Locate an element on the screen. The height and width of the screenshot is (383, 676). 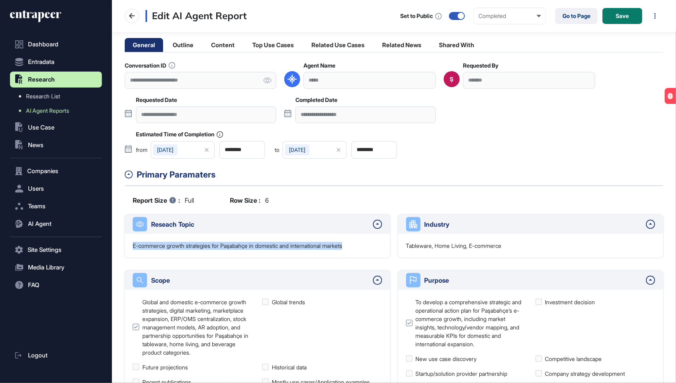
span: from is located at coordinates (142, 150).